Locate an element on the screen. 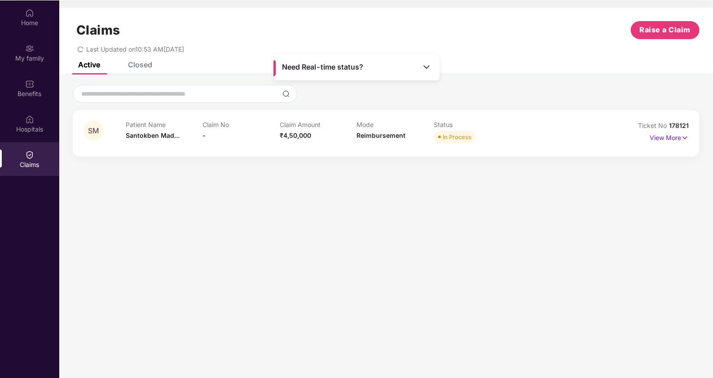  img: svg+xml;base64,PHN2ZyBpZD0iU2VhcmNoLTMyeDMyIiB4bWxucz0iaHR0cDovL3d3dy53My5vcmcvMjAwMC9zdmciIHdpZH... is located at coordinates (286, 94).